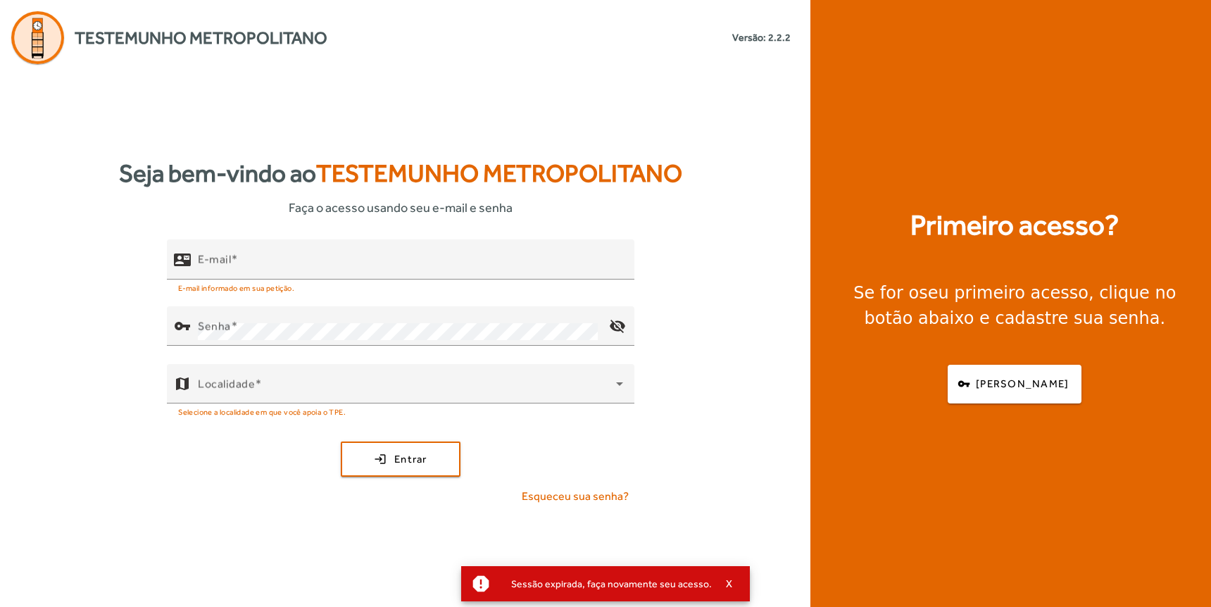  What do you see at coordinates (401, 459) in the screenshot?
I see `button: Entrar` at bounding box center [401, 459].